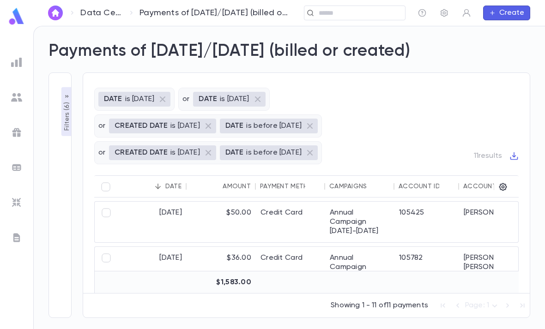 The width and height of the screenshot is (545, 329). Describe the element at coordinates (17, 16) in the screenshot. I see `img: logo` at that location.